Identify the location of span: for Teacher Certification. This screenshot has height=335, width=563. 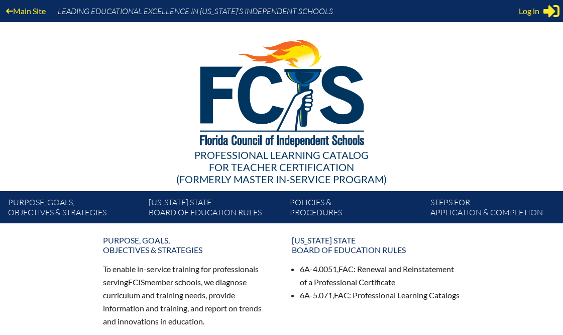
(281, 167).